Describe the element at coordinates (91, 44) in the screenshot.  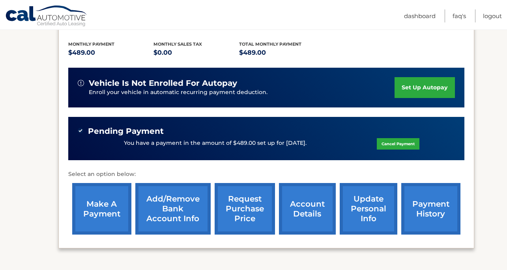
I see `span: Monthly Payment` at that location.